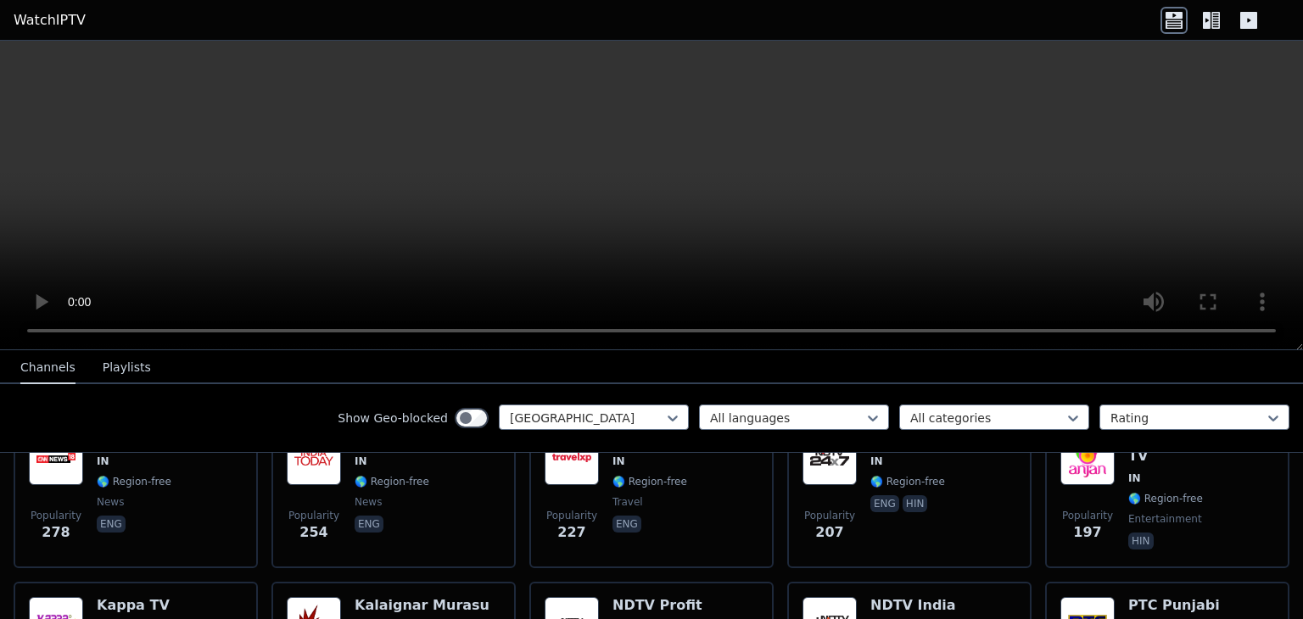  What do you see at coordinates (830, 458) in the screenshot?
I see `img: NDTV 24x7` at bounding box center [830, 458].